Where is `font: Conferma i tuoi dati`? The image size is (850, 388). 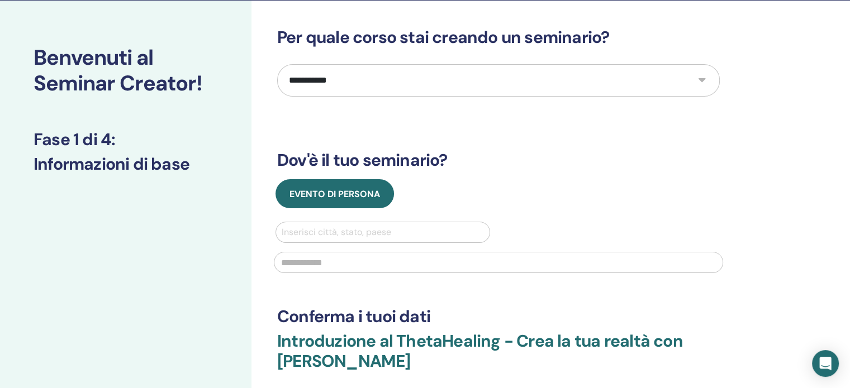
font: Conferma i tuoi dati is located at coordinates (354, 316).